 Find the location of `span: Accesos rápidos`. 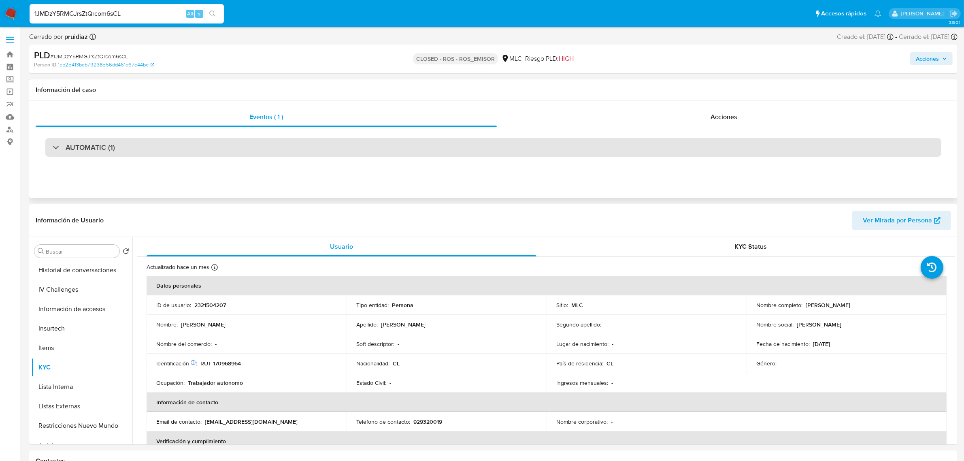

span: Accesos rápidos is located at coordinates (843, 13).